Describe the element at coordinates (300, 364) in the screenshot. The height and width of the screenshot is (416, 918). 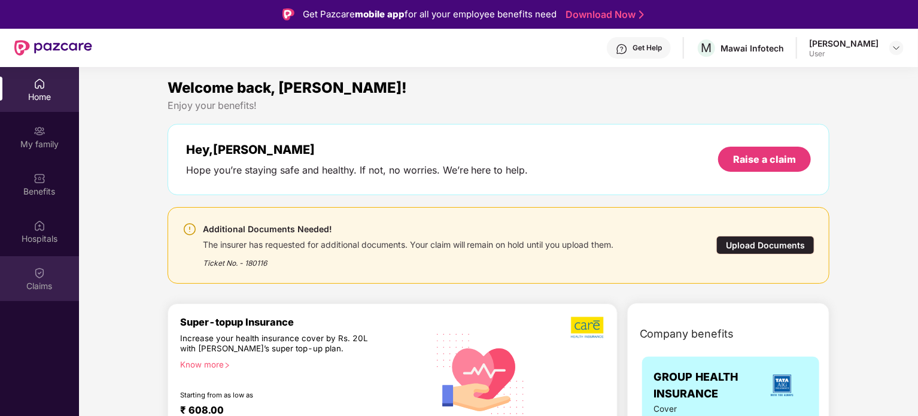
I see `div: Know more` at that location.